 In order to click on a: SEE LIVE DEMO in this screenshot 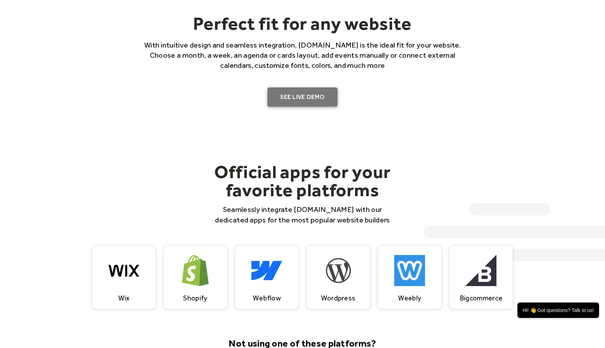, I will do `click(302, 97)`.